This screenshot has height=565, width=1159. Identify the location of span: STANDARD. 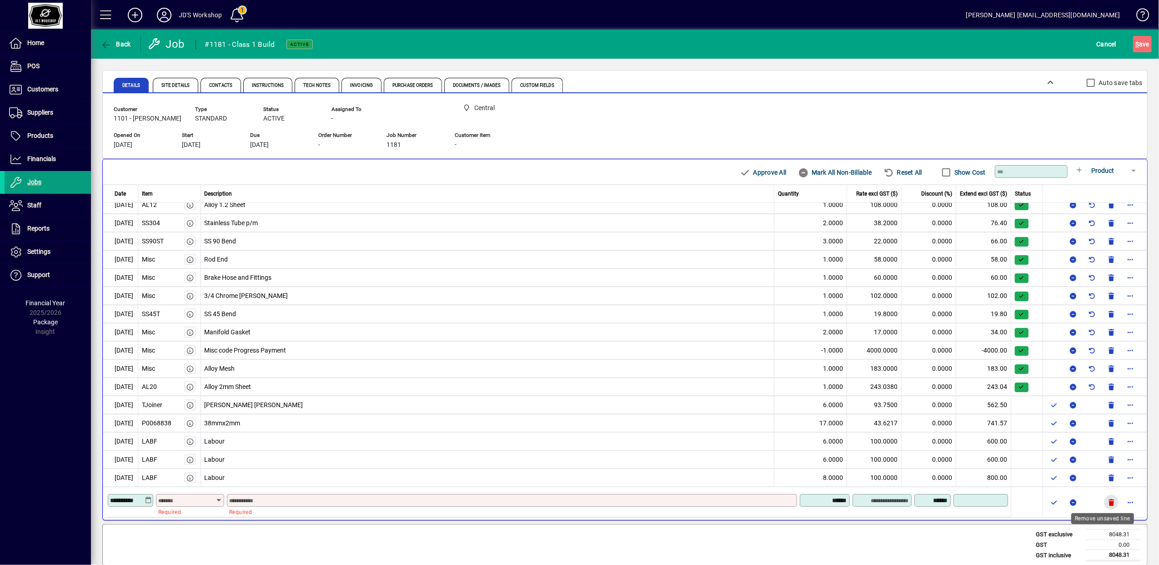
(211, 119).